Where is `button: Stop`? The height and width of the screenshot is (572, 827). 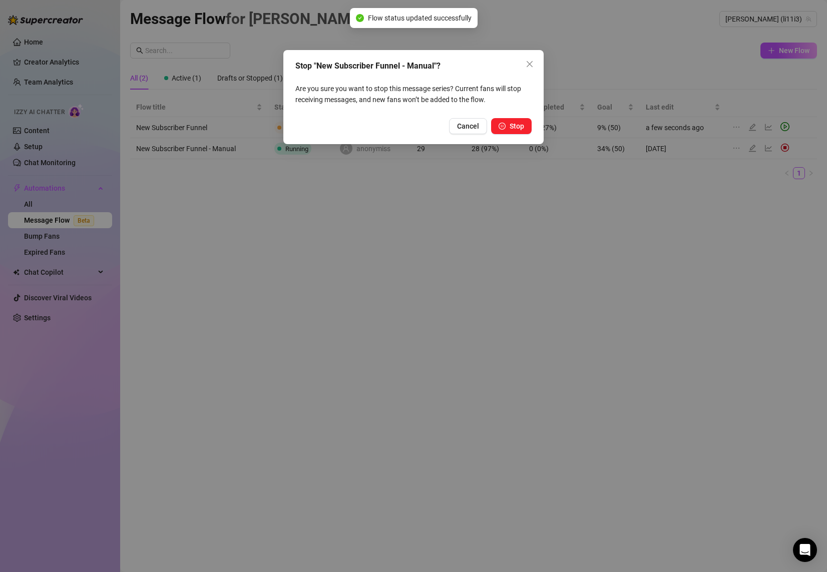
button: Stop is located at coordinates (511, 126).